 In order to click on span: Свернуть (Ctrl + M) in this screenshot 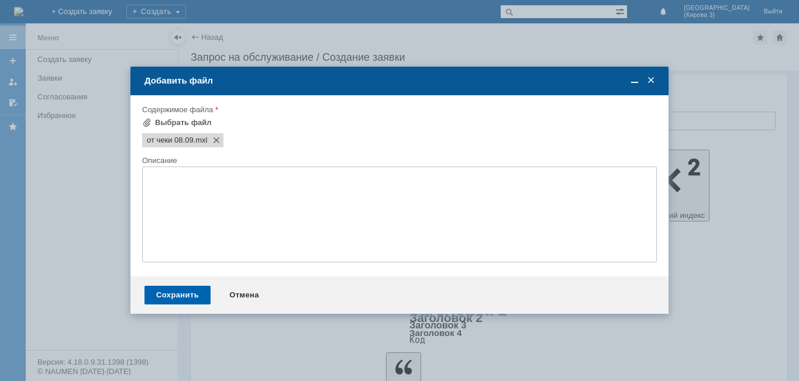, I will do `click(635, 81)`.